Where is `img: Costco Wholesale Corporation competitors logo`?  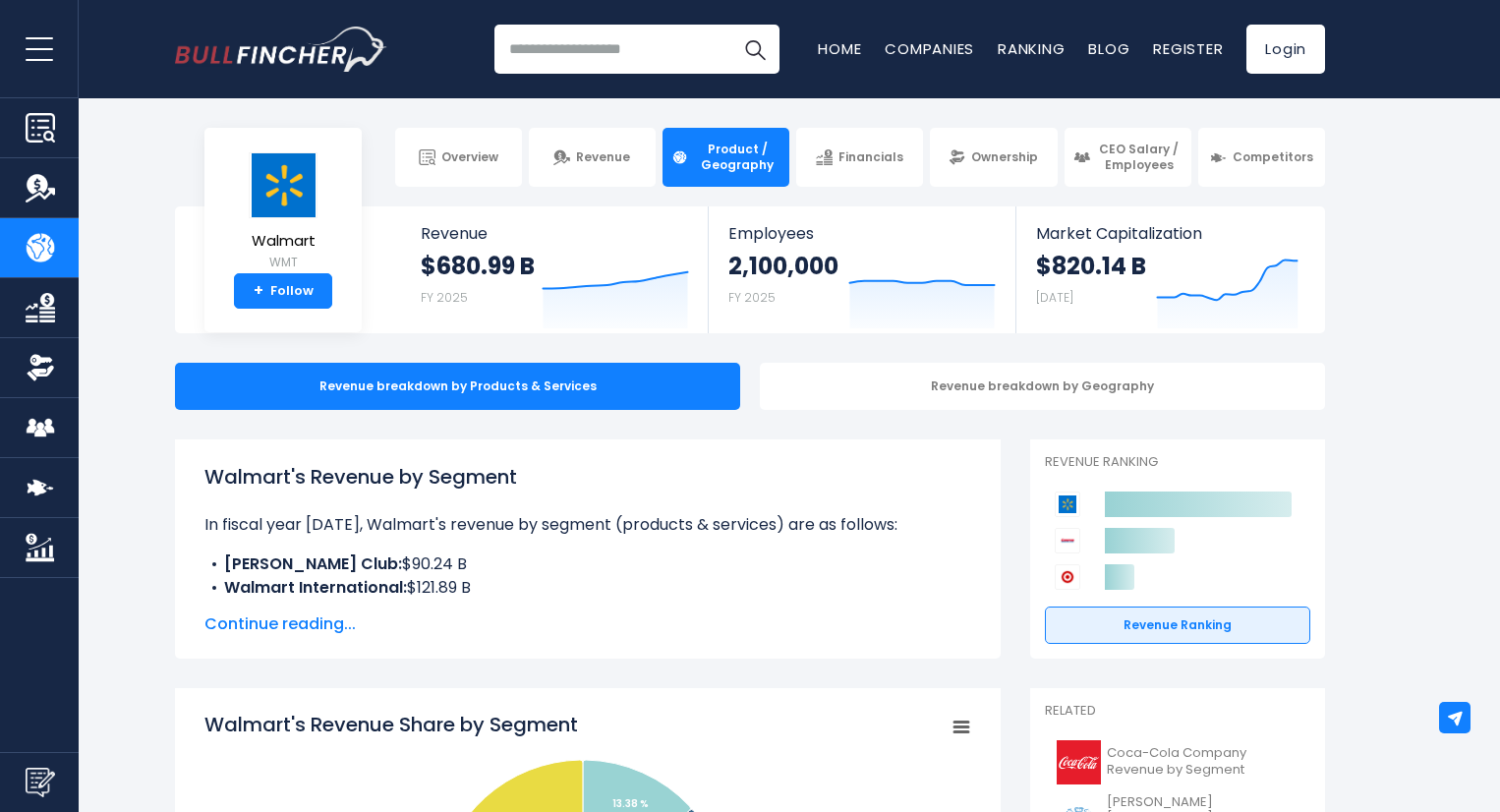
img: Costco Wholesale Corporation competitors logo is located at coordinates (1068, 541).